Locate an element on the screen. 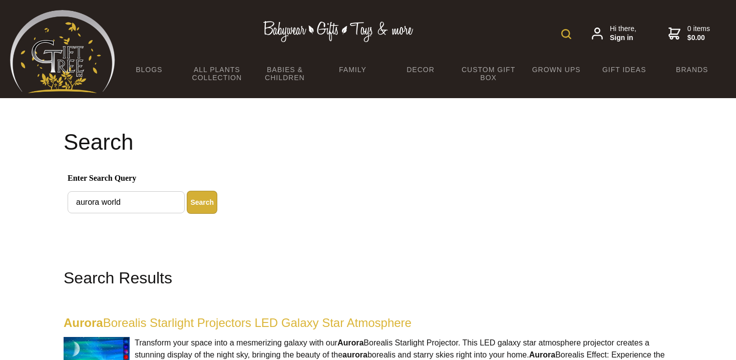 This screenshot has height=360, width=736. img: Babyware - Gifts - Toys and more... is located at coordinates (63, 52).